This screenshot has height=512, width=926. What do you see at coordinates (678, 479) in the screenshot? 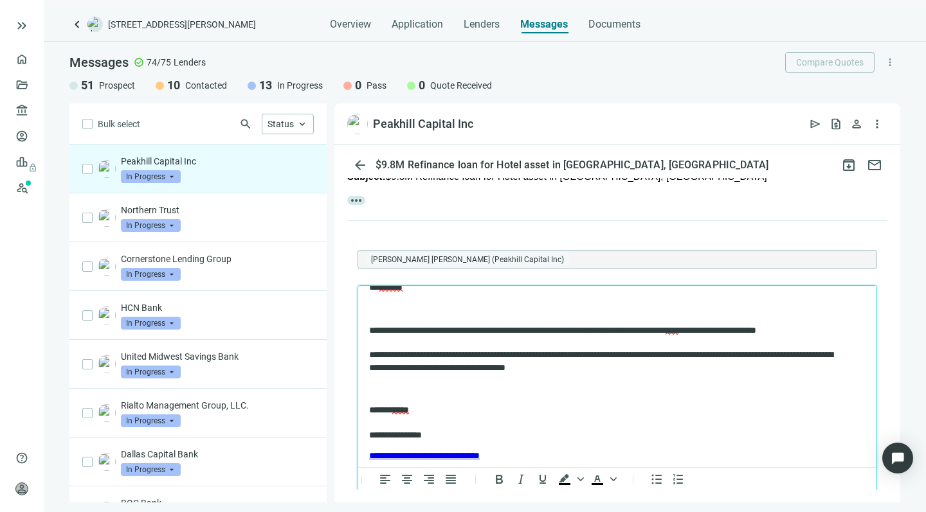
I see `button: Numbered list` at bounding box center [678, 479].